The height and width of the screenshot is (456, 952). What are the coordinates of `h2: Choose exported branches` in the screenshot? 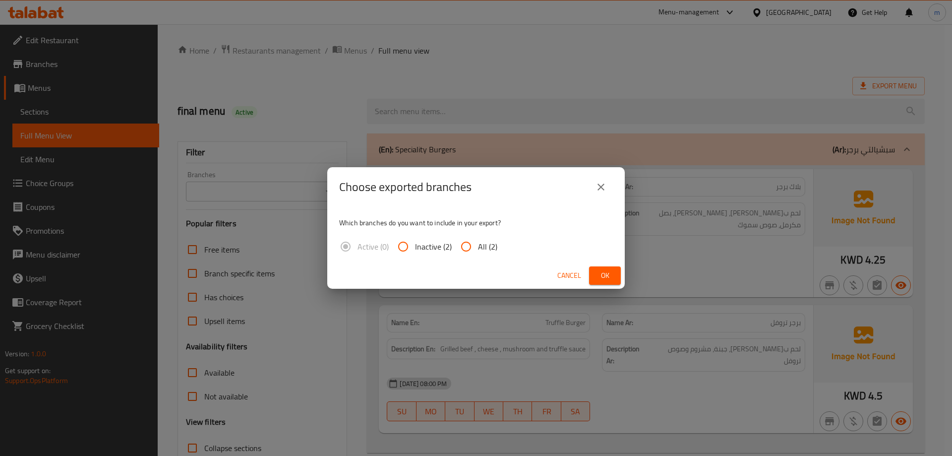 It's located at (405, 187).